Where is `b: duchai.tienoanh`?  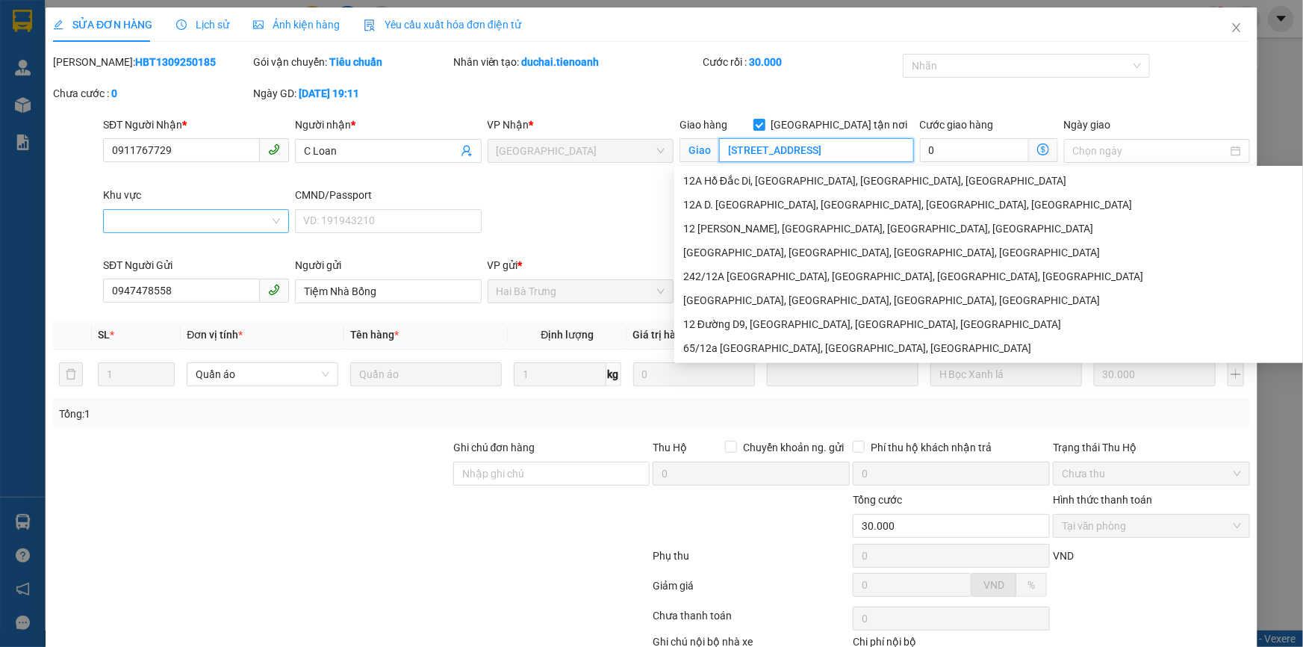
b: duchai.tienoanh is located at coordinates (561, 62).